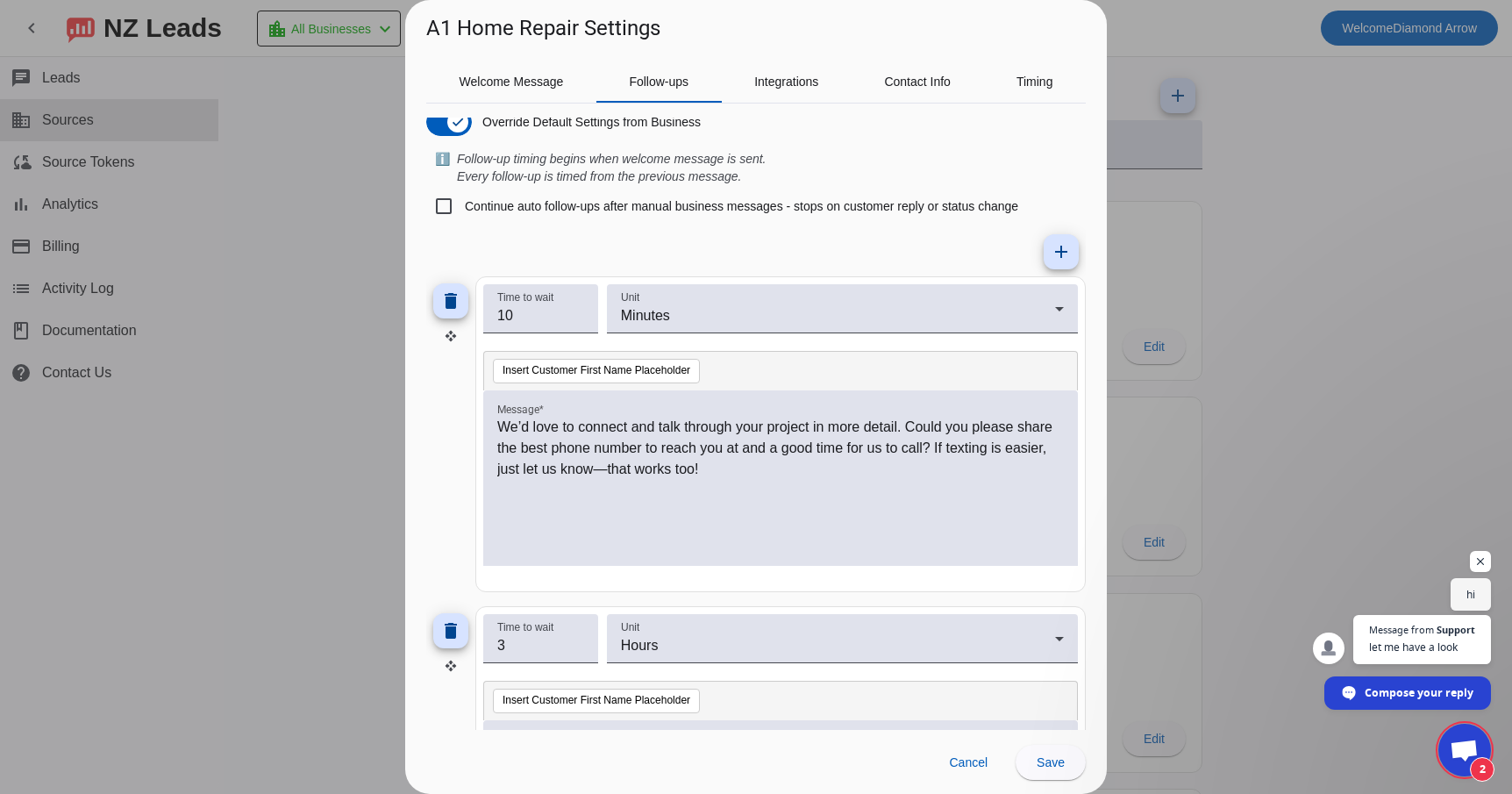 This screenshot has width=1512, height=794. What do you see at coordinates (1465, 750) in the screenshot?
I see `div: Open chat` at bounding box center [1465, 750].